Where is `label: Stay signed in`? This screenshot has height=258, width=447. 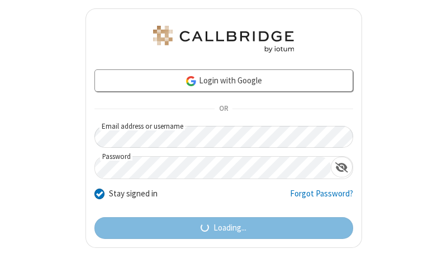 label: Stay signed in is located at coordinates (133, 193).